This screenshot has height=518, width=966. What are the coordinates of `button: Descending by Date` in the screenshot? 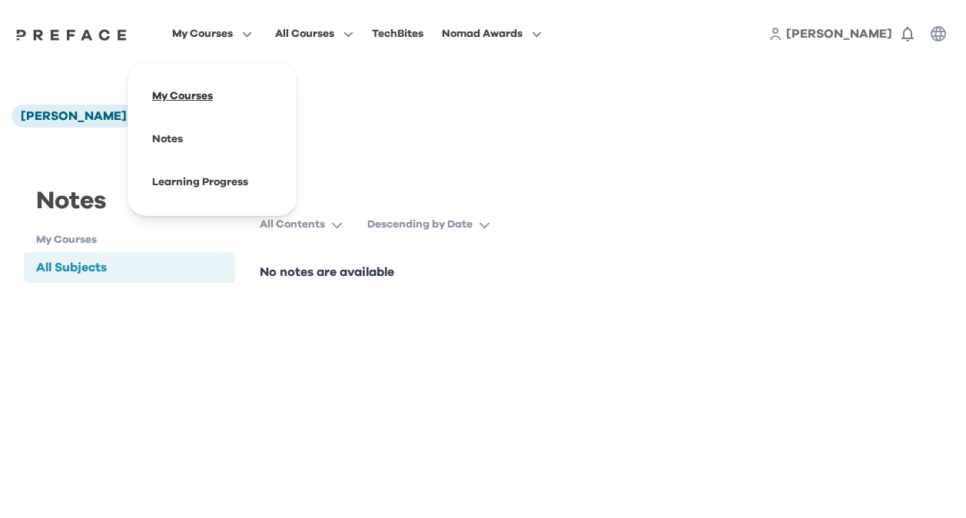 It's located at (435, 224).